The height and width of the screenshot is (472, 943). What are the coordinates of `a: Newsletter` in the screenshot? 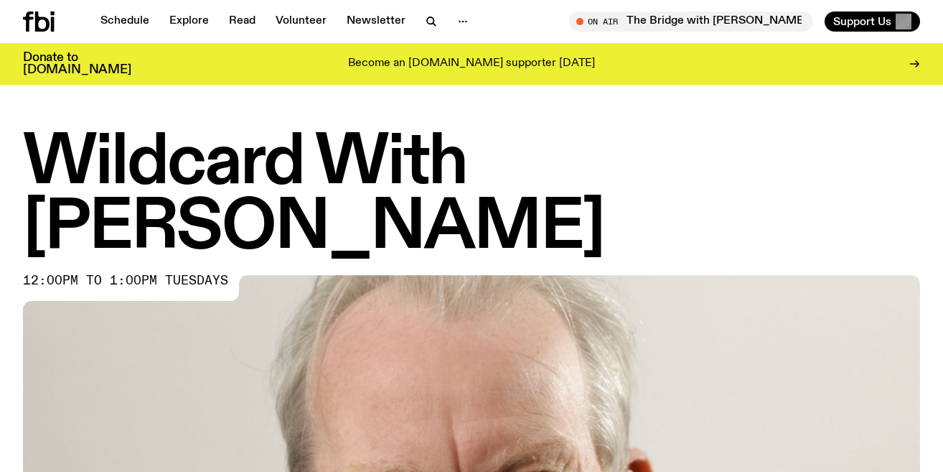 It's located at (376, 22).